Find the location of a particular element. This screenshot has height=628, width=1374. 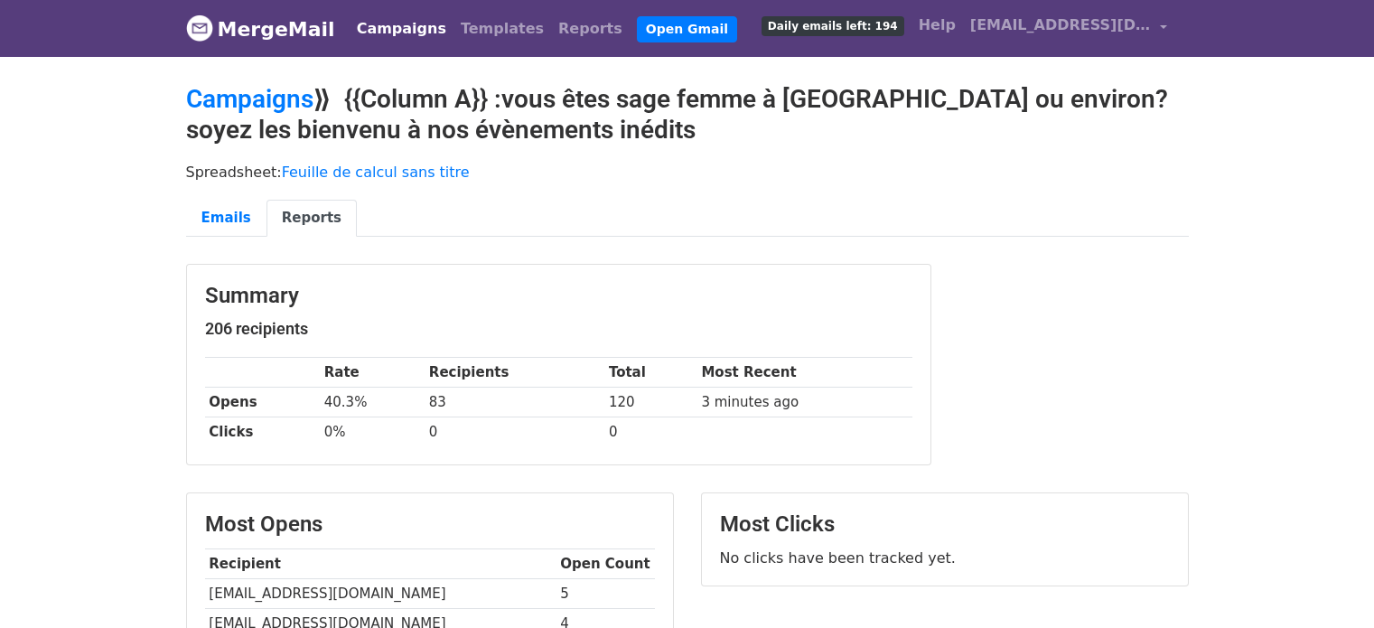

th: Open Count is located at coordinates (605, 564).